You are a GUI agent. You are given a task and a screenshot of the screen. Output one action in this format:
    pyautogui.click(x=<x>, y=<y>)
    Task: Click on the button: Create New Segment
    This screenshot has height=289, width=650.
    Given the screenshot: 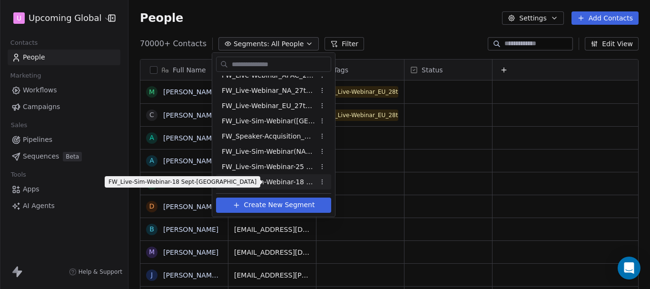 What is the action you would take?
    pyautogui.click(x=274, y=205)
    